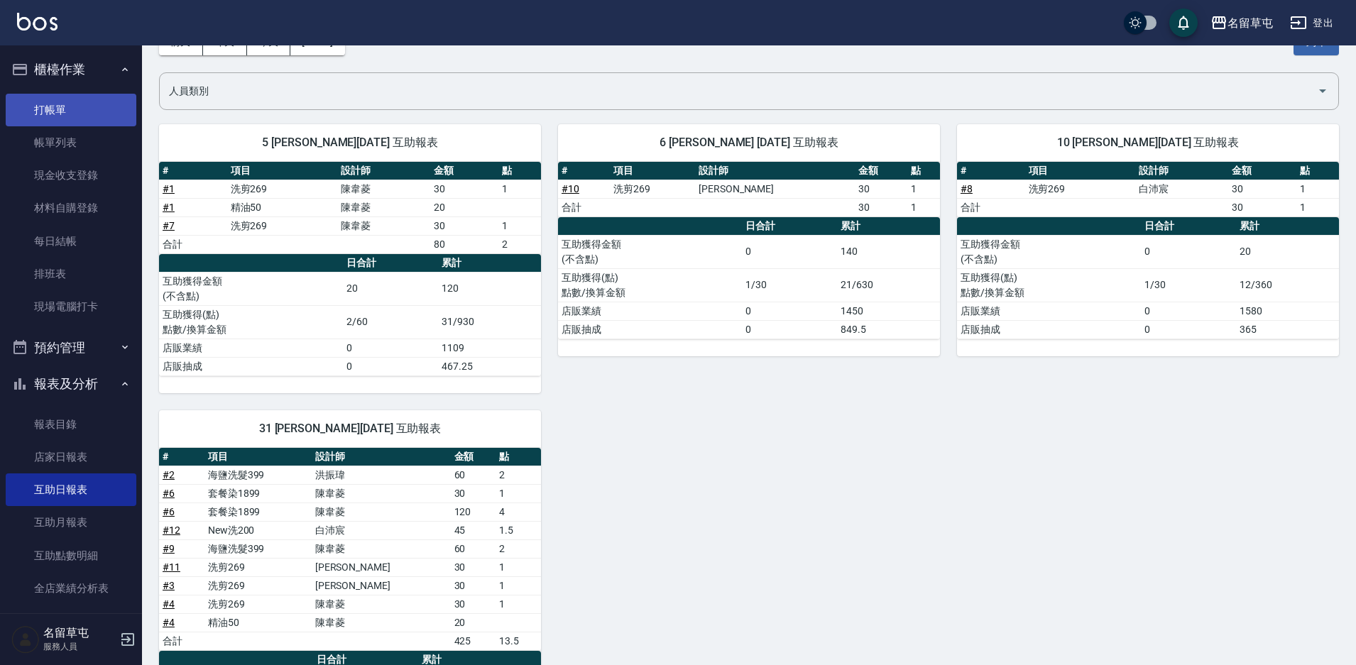 The width and height of the screenshot is (1356, 665). What do you see at coordinates (80, 647) in the screenshot?
I see `p: 服務人員` at bounding box center [80, 647].